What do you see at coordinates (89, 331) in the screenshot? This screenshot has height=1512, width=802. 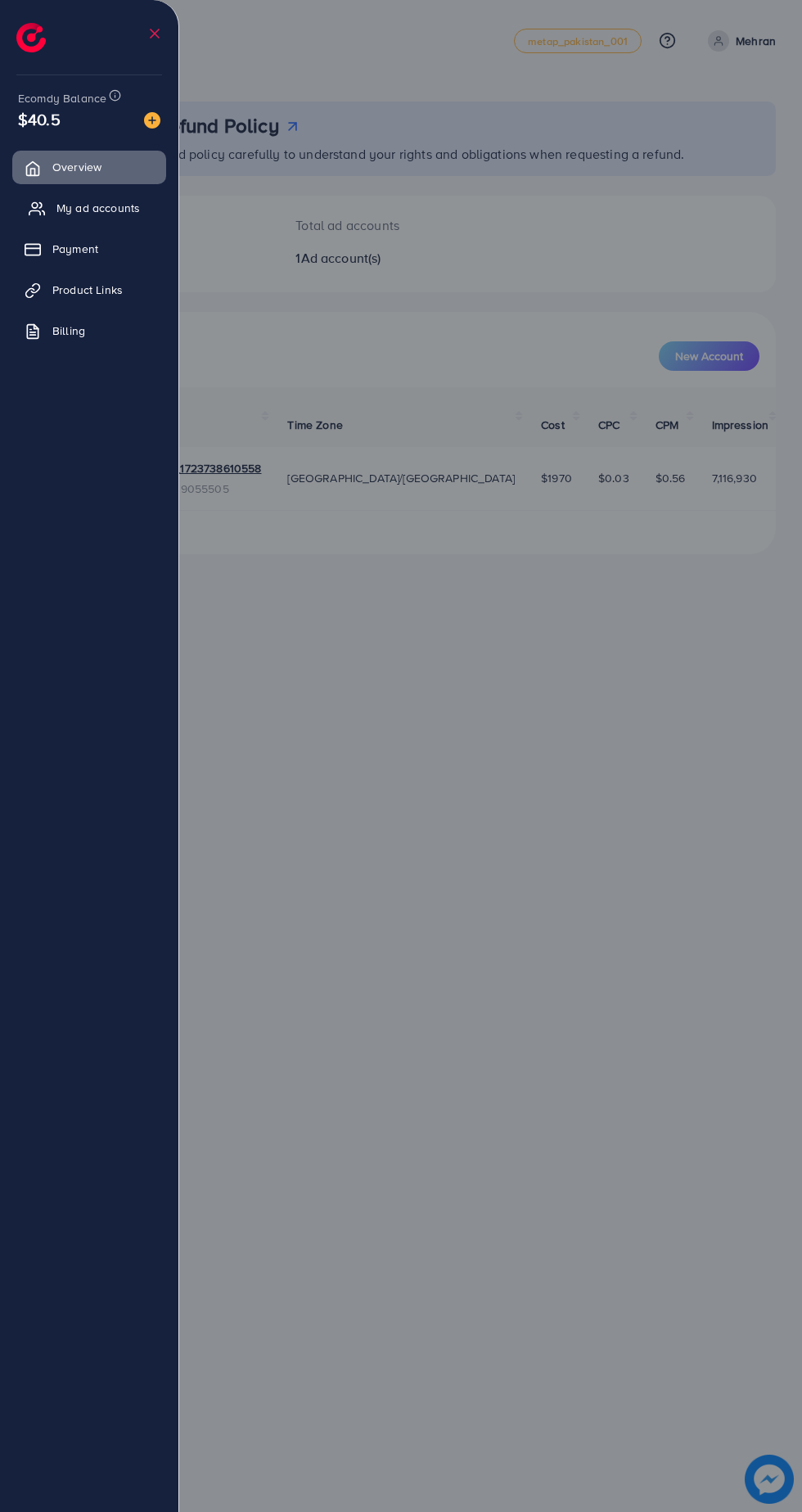 I see `a: Billing` at bounding box center [89, 331].